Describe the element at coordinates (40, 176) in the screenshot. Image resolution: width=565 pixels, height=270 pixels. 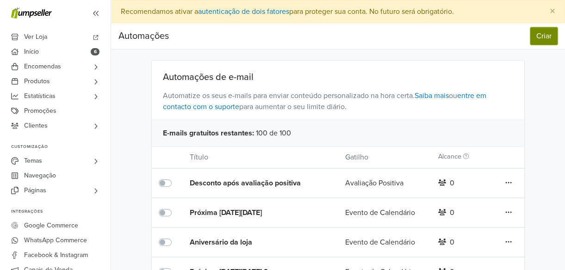
I see `span: Navegação` at that location.